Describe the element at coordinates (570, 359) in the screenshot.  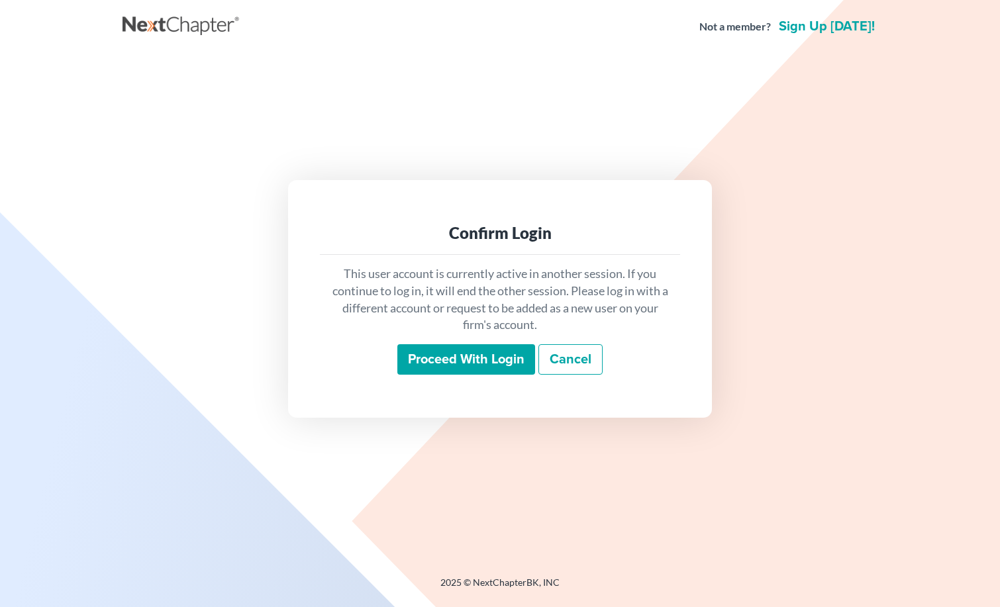
I see `a: Cancel` at that location.